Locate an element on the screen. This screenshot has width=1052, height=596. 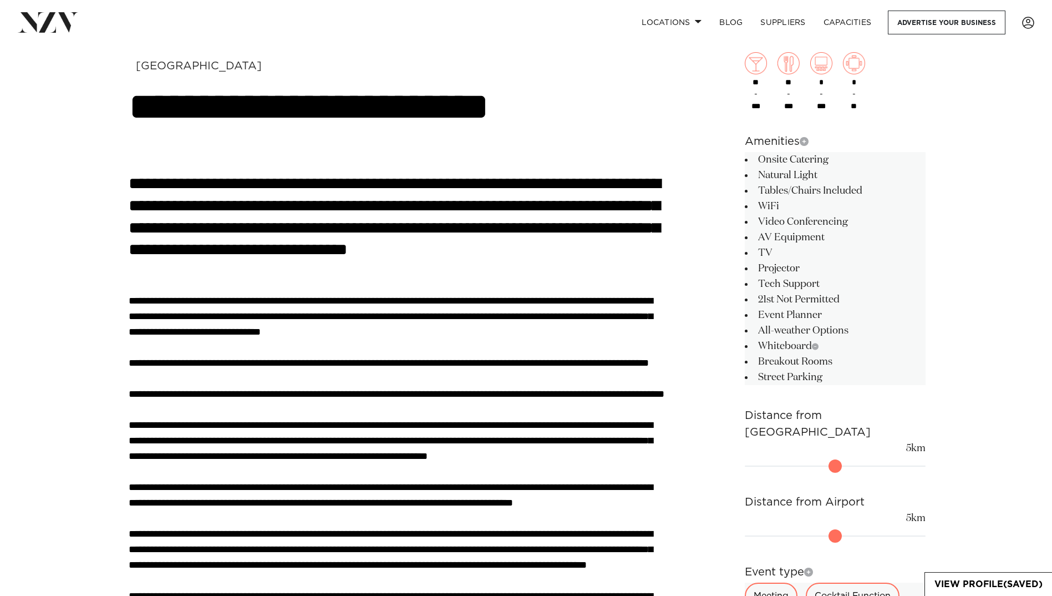
img: dining.png is located at coordinates (789, 63).